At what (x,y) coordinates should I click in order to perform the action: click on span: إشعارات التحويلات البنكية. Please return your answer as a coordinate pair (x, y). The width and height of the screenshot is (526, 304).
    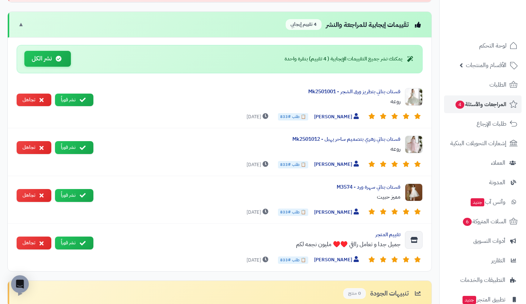
    Looking at the image, I should click on (478, 144).